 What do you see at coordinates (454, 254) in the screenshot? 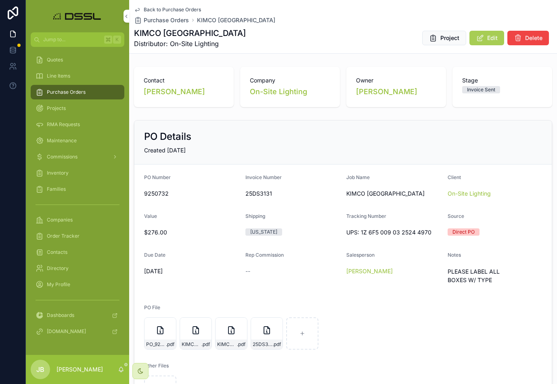
I see `span: Notes` at bounding box center [454, 254].